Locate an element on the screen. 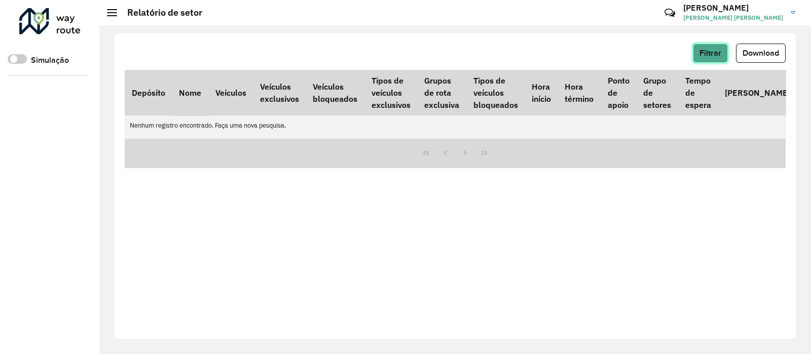 The height and width of the screenshot is (354, 811). th: Nome is located at coordinates (190, 93).